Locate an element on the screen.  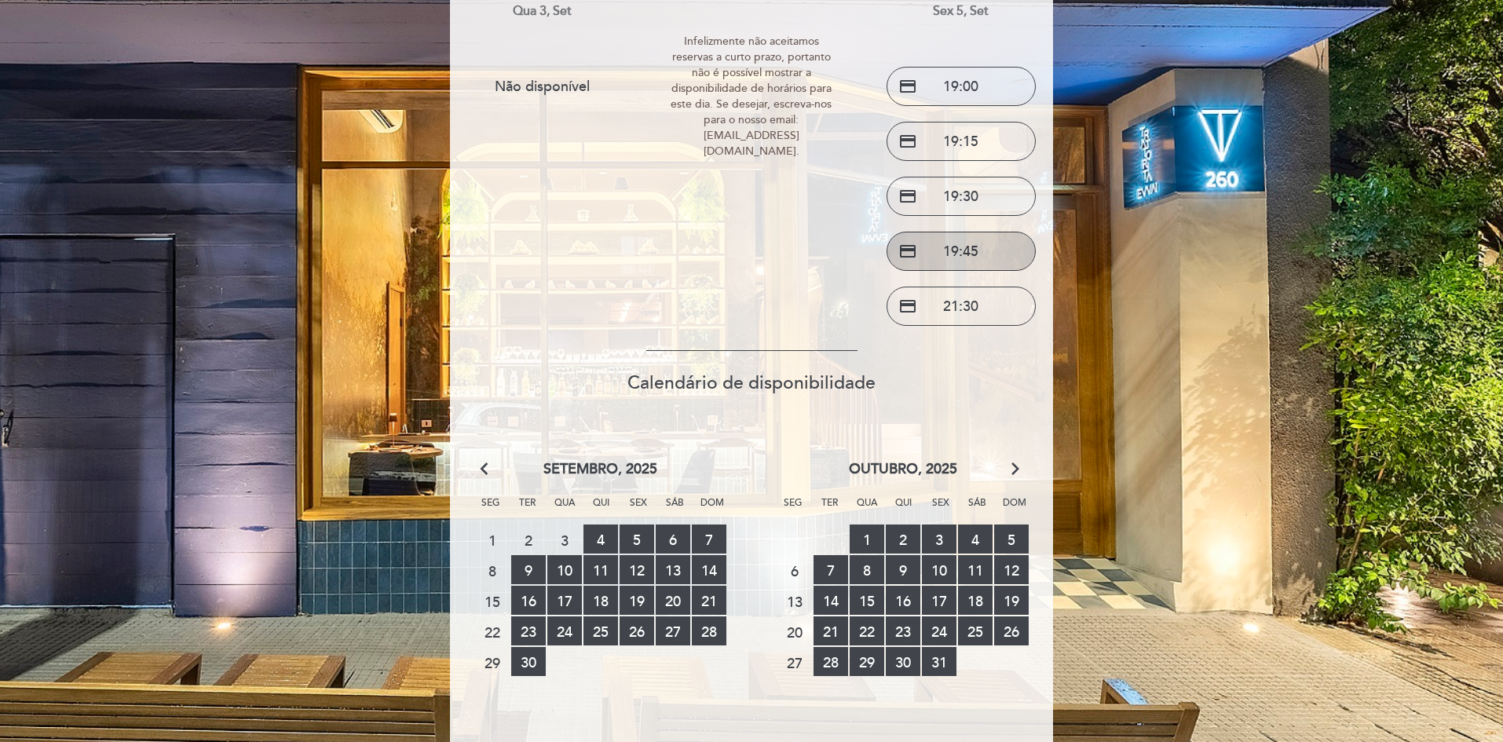
div: Qua 3, set is located at coordinates (542, 11).